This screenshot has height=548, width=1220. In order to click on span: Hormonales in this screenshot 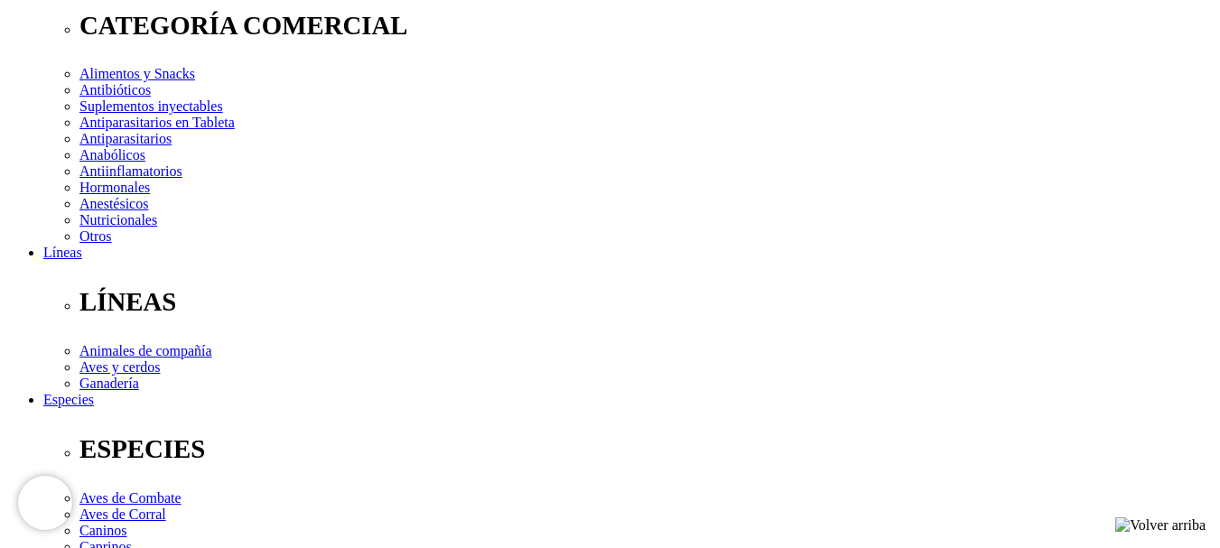, I will do `click(115, 187)`.